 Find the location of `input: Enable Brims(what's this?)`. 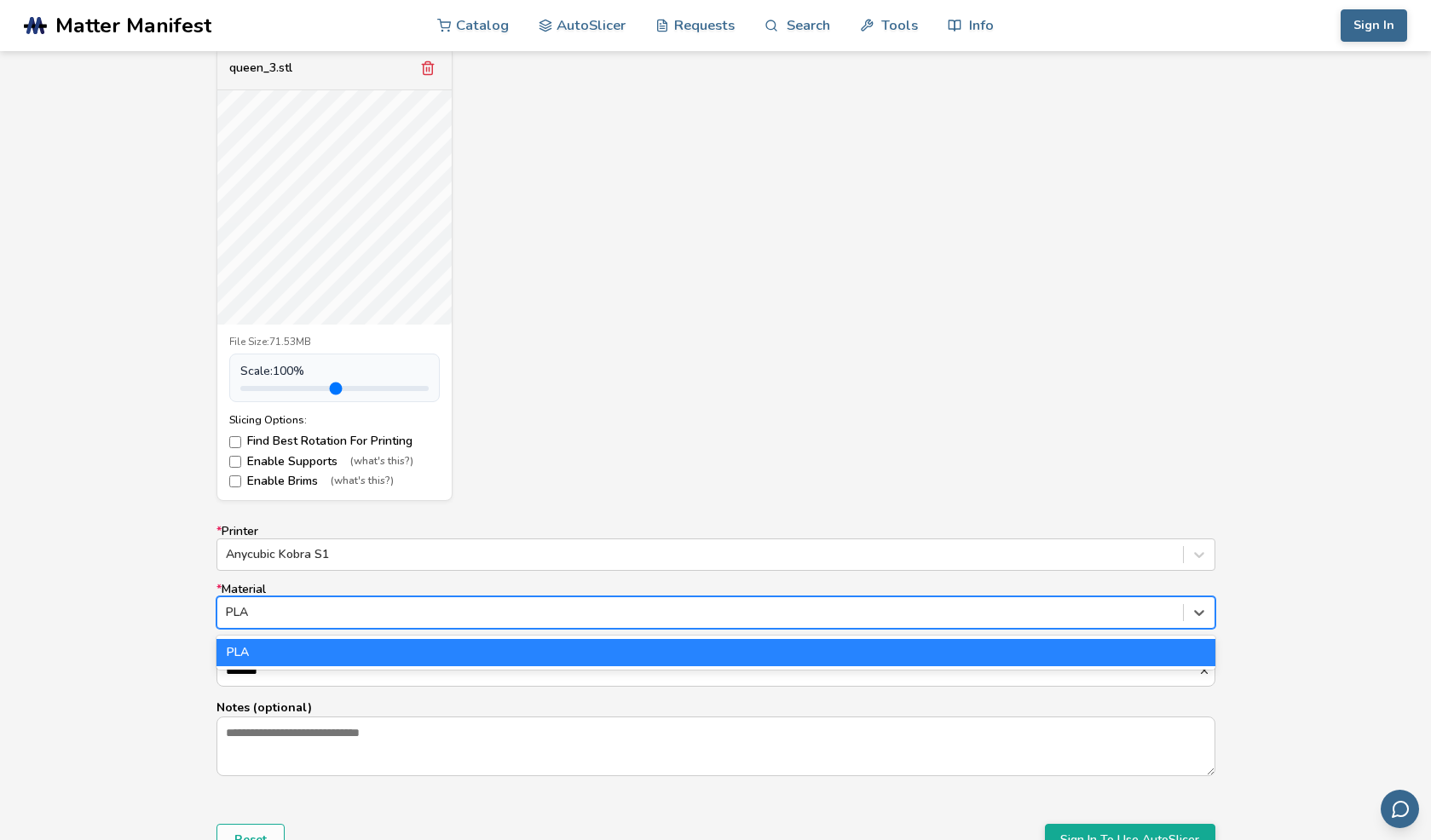

input: Enable Brims(what's this?) is located at coordinates (235, 481).